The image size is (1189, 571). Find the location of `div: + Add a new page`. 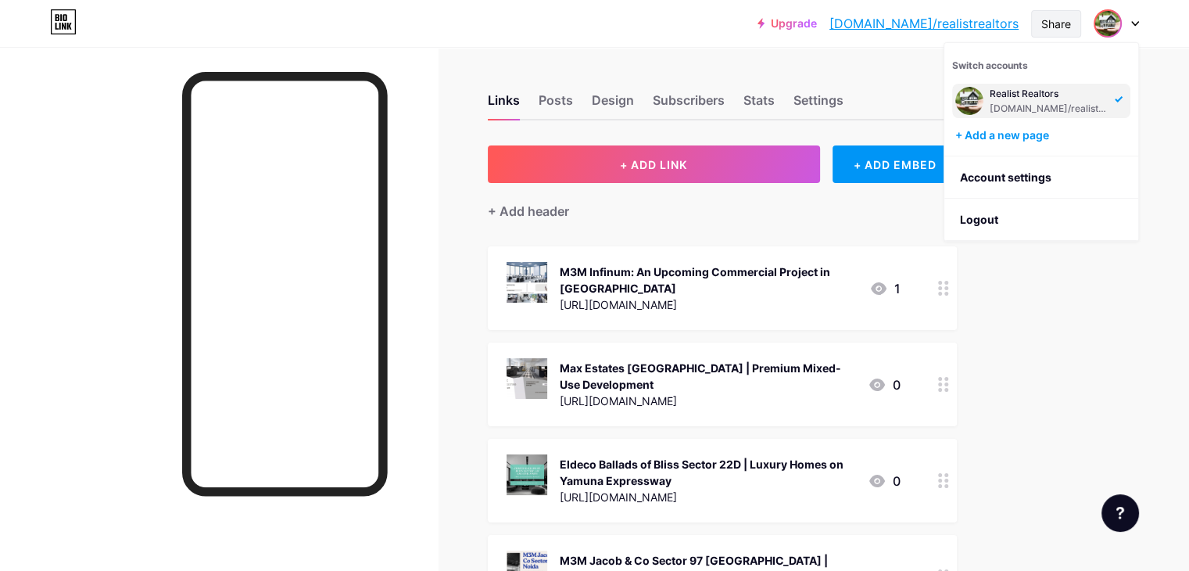

div: + Add a new page is located at coordinates (1043, 135).